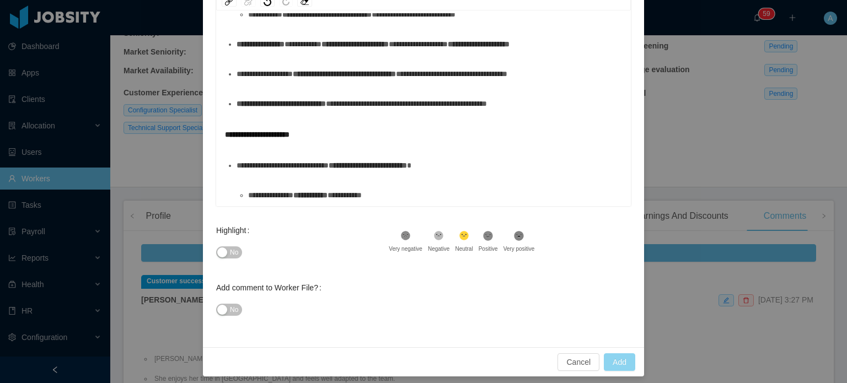 This screenshot has height=383, width=847. Describe the element at coordinates (405, 249) in the screenshot. I see `div: Very negative` at that location.